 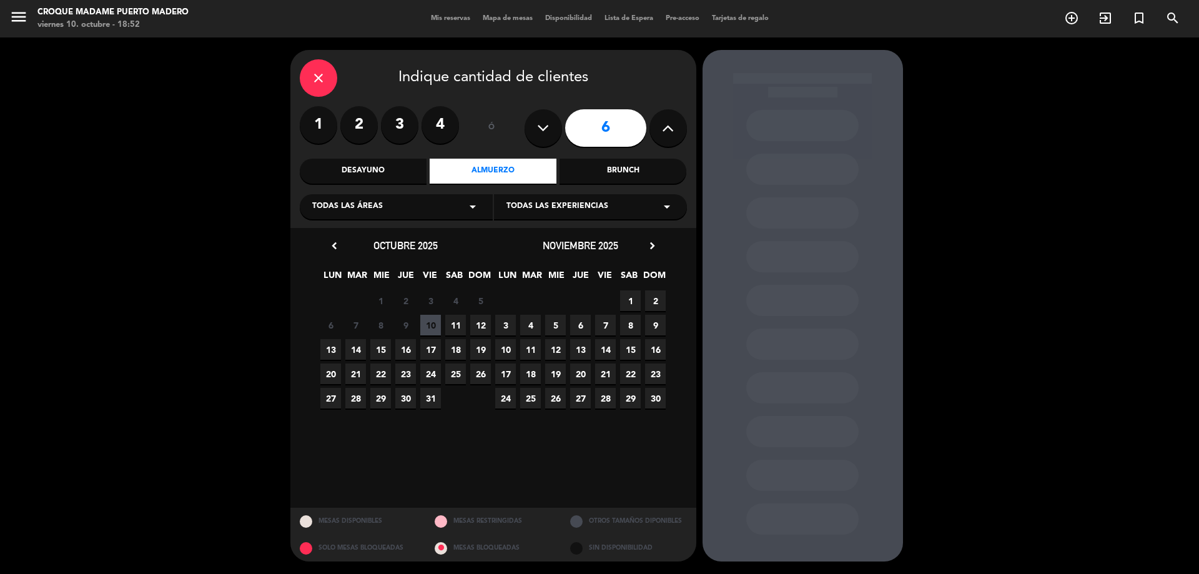 What do you see at coordinates (1173, 18) in the screenshot?
I see `i: search` at bounding box center [1173, 18].